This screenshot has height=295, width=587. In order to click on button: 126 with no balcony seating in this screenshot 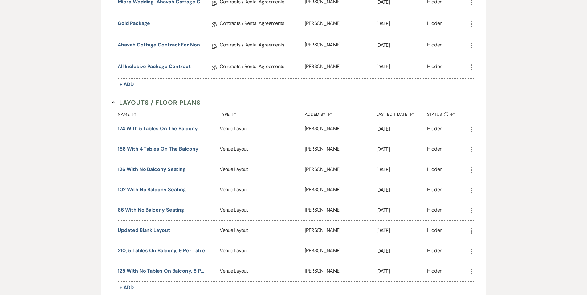, I will do `click(152, 169)`.